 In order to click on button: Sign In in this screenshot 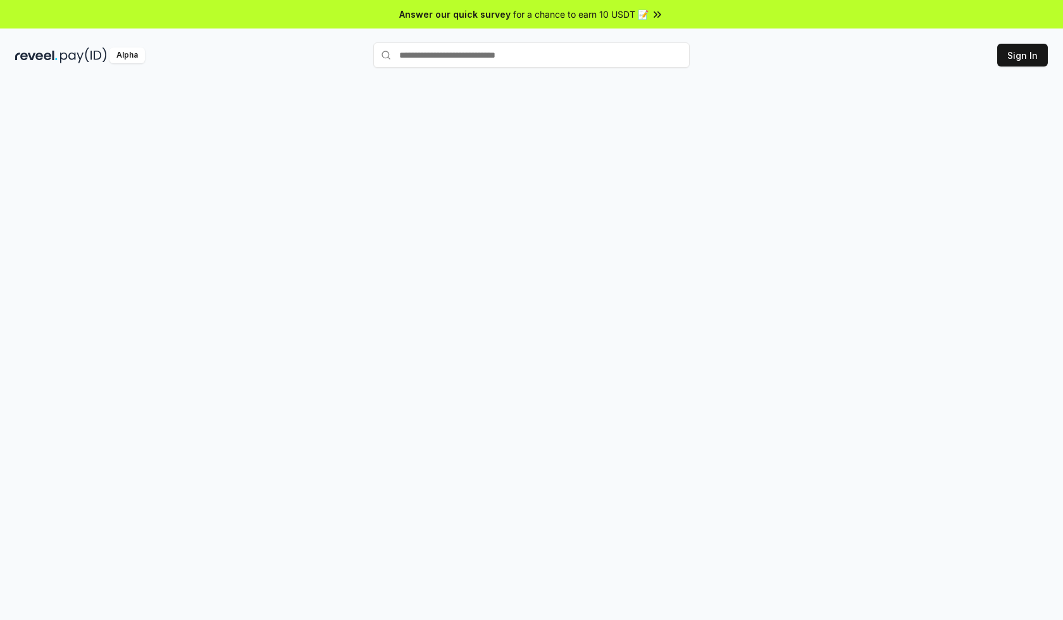, I will do `click(1023, 55)`.